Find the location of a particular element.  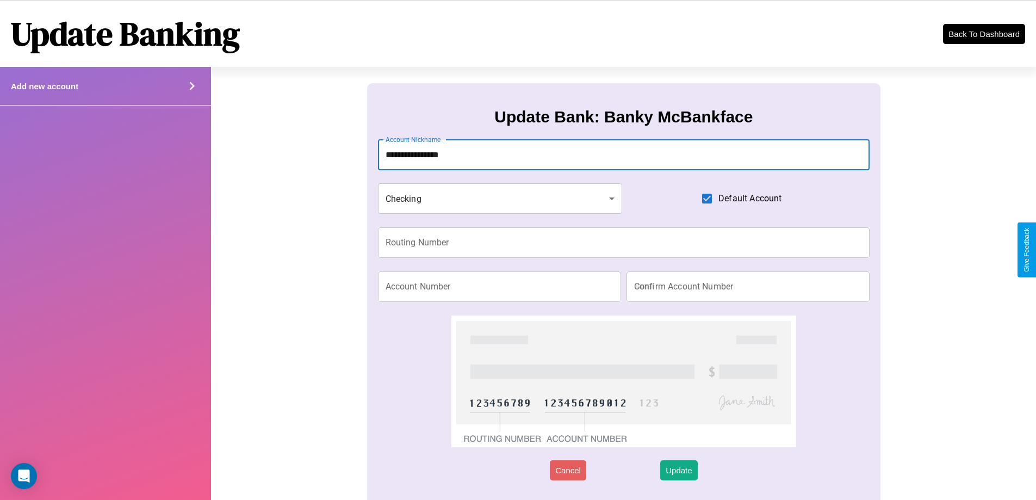

h4: Add new account is located at coordinates (45, 86).